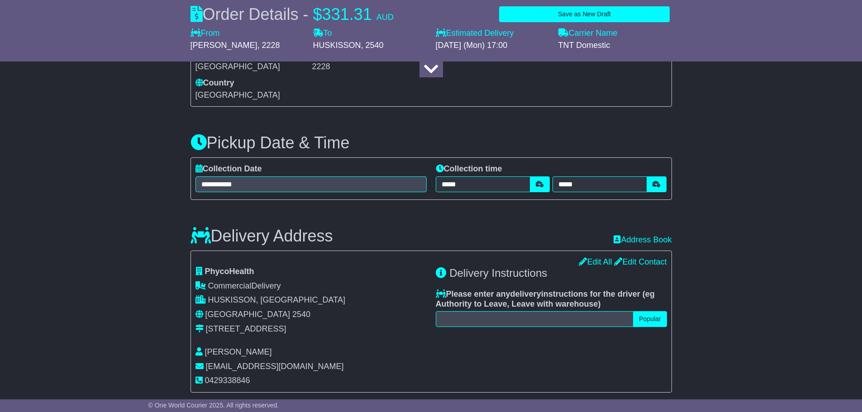  Describe the element at coordinates (526, 294) in the screenshot. I see `span: delivery` at that location.